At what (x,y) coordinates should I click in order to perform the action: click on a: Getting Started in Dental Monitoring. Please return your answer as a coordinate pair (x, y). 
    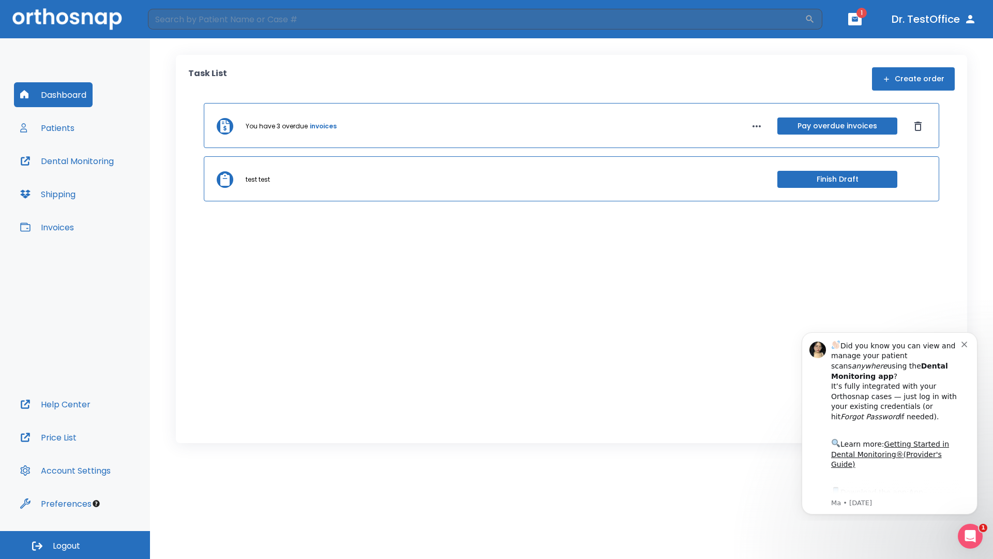
    Looking at the image, I should click on (104, 126).